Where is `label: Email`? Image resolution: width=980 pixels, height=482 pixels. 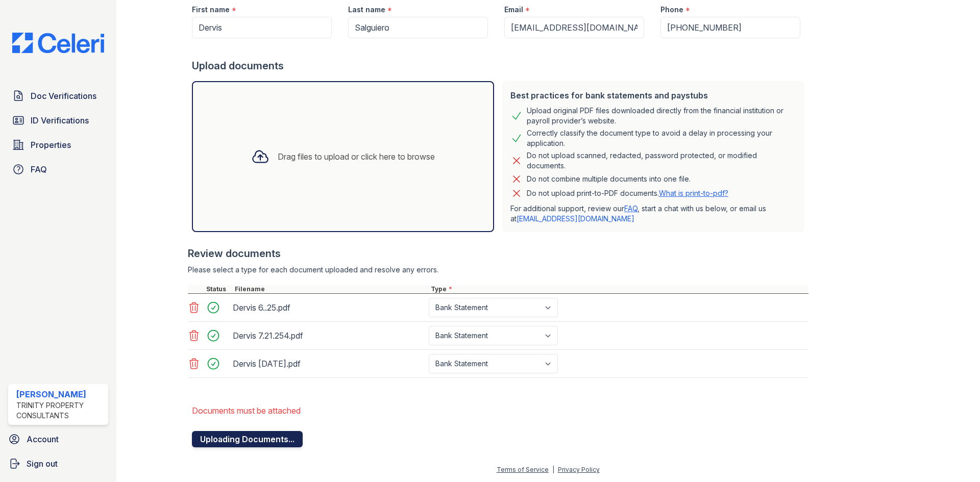
label: Email is located at coordinates (514, 10).